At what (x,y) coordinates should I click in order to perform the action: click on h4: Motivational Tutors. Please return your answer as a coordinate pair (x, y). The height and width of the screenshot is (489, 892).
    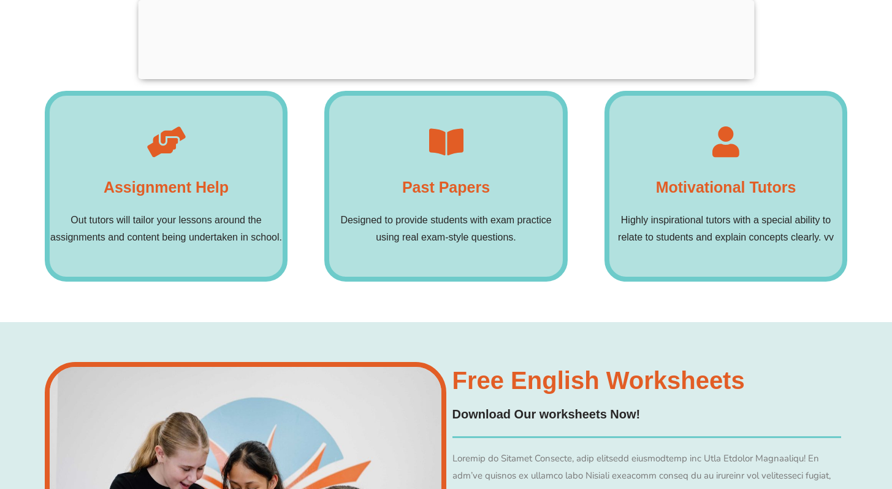
    Looking at the image, I should click on (726, 187).